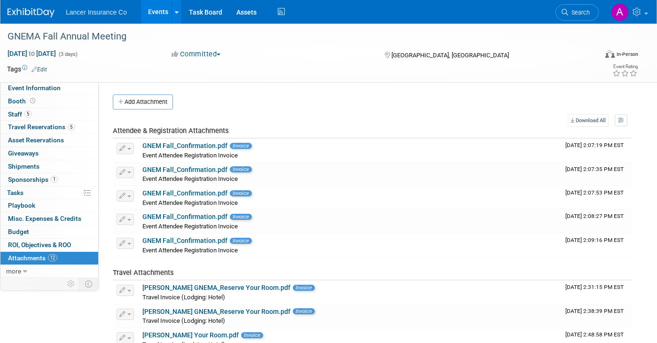 This screenshot has height=343, width=657. I want to click on td: Tags, so click(27, 69).